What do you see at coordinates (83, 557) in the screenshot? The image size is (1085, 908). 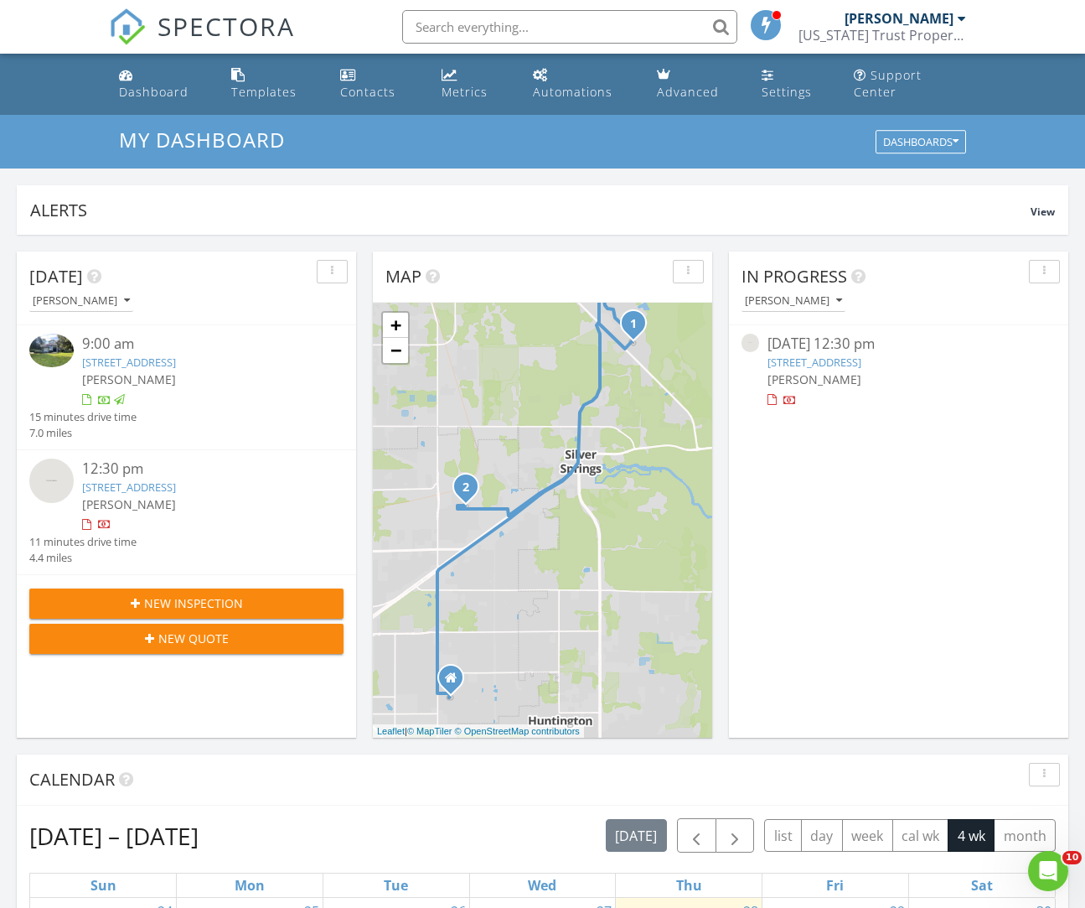 I see `div: 4.4 miles` at bounding box center [83, 557].